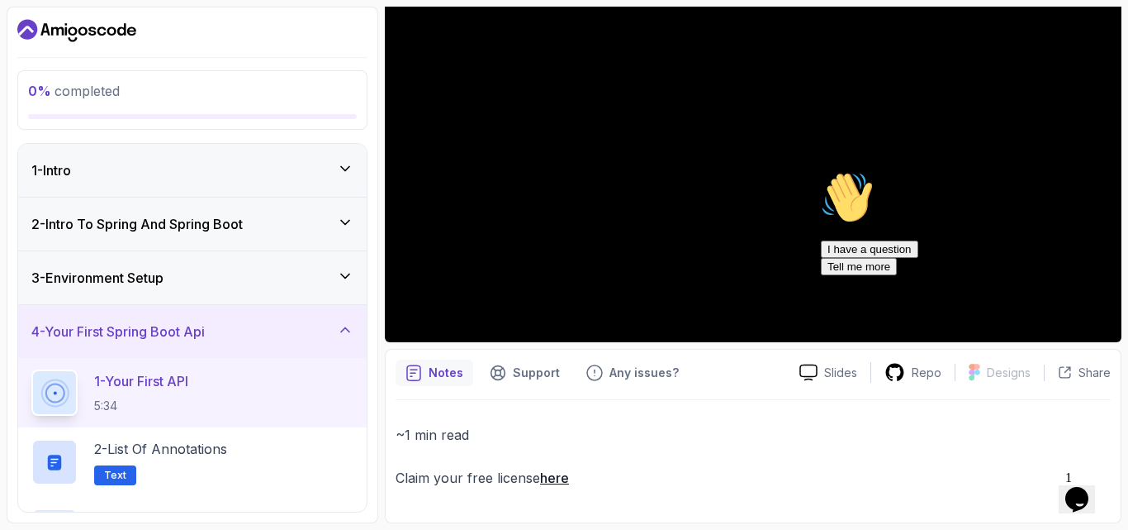 This screenshot has width=1128, height=530. Describe the element at coordinates (192, 224) in the screenshot. I see `button: 2-Intro To Spring And Spring Boot` at that location.